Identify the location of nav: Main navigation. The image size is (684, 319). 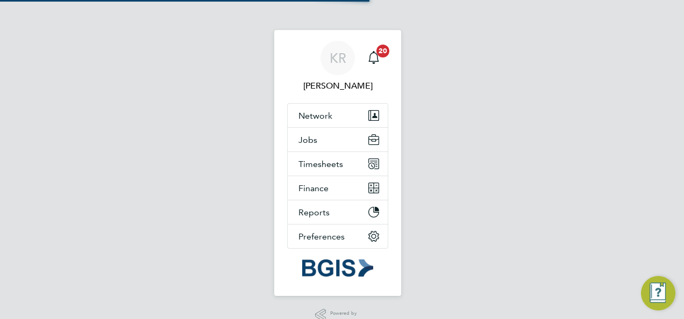
(338, 163).